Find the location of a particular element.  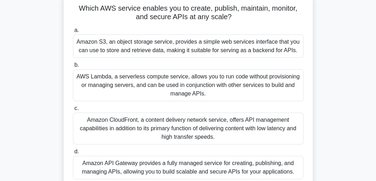

div: Amazon API Gateway provides a fully managed service for creating, publishing, and managing APIs, ... is located at coordinates (188, 168).